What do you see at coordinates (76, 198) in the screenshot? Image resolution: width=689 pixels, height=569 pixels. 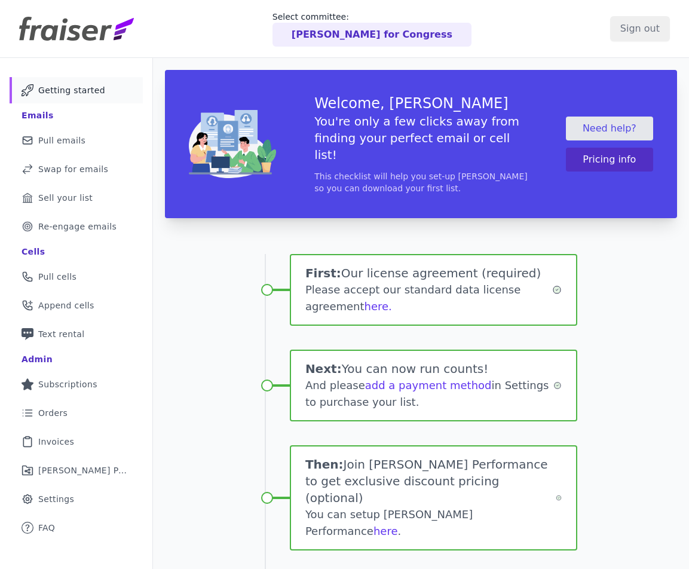 I see `a: Sell your list` at bounding box center [76, 198].